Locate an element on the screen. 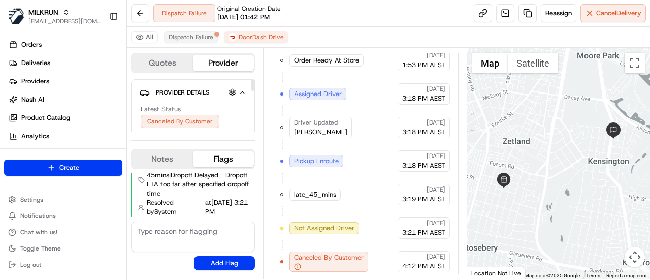  span: late_45_mins is located at coordinates (315, 194).